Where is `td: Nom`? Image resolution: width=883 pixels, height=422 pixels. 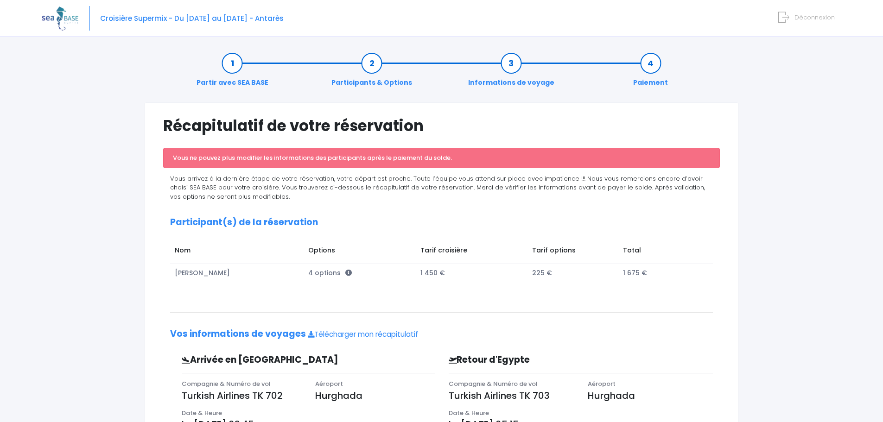 td: Nom is located at coordinates (237, 252).